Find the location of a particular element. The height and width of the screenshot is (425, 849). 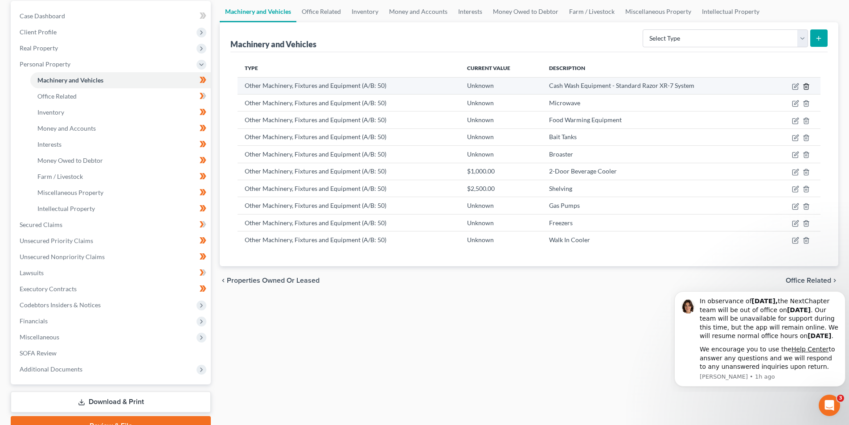

td: Walk In Cooler is located at coordinates (656, 240).